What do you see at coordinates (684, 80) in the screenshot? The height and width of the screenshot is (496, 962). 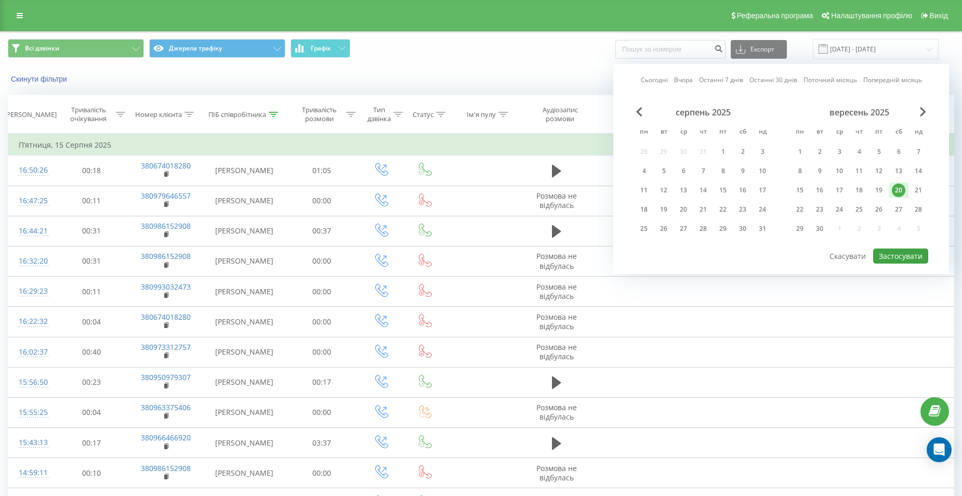 I see `a: Вчора` at bounding box center [684, 80].